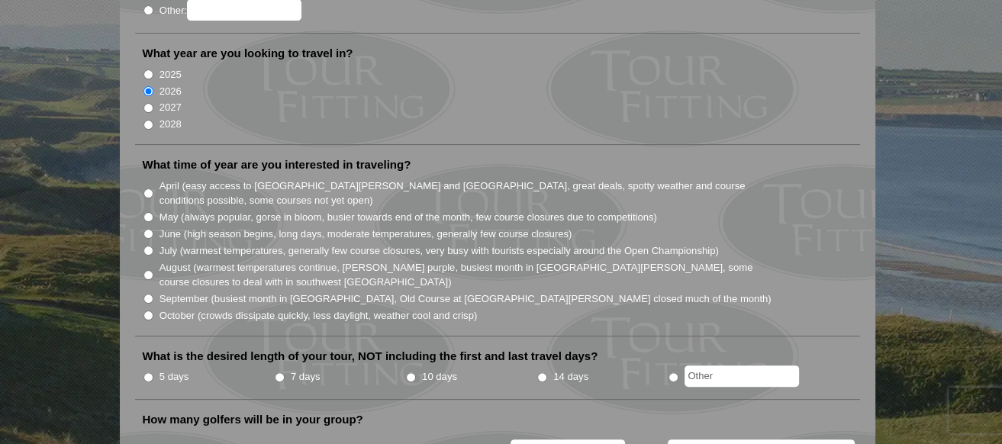 The height and width of the screenshot is (444, 1002). What do you see at coordinates (253, 420) in the screenshot?
I see `label: How many golfers will be in your group?` at bounding box center [253, 420].